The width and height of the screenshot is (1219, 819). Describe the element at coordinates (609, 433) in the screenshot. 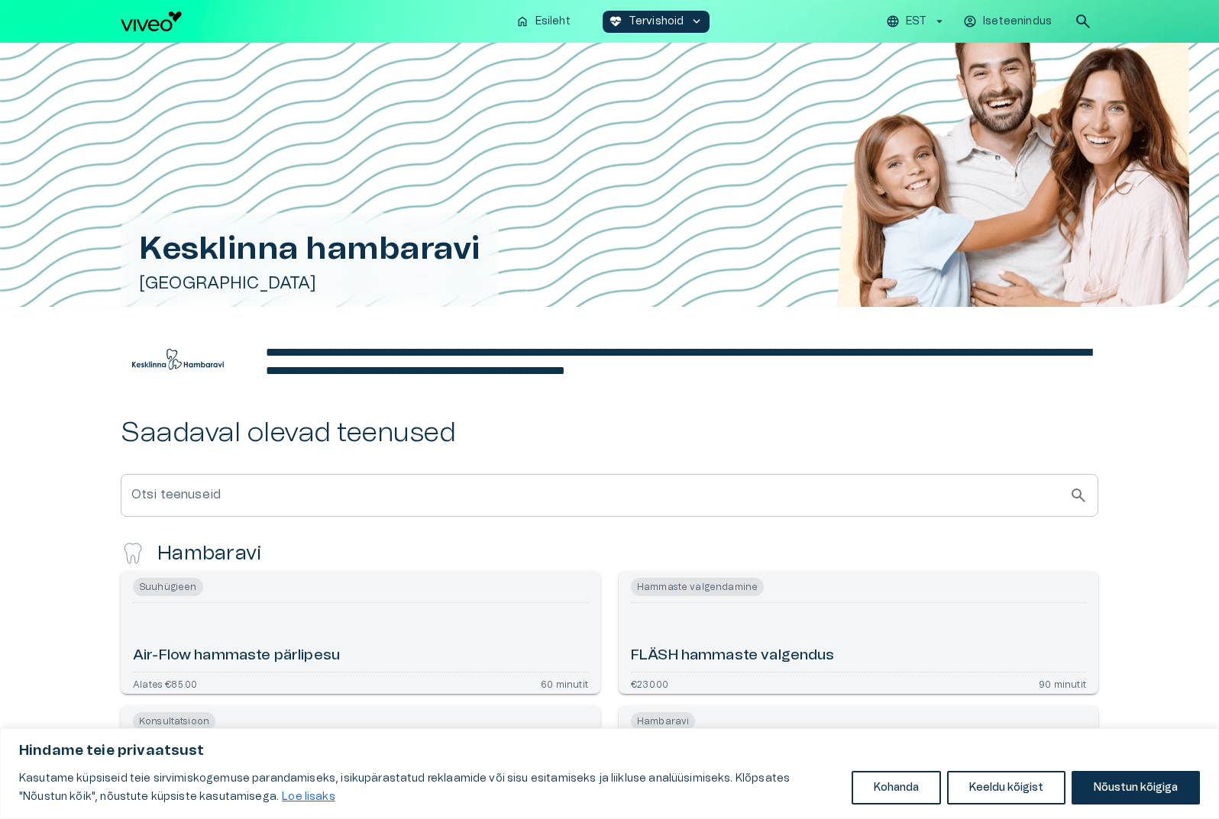

I see `h2: Saadaval olevad teenused` at that location.